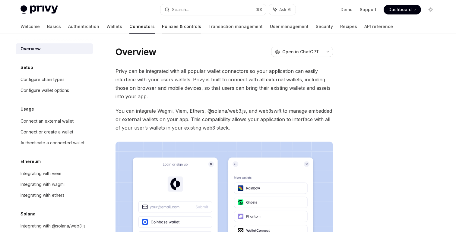 The width and height of the screenshot is (456, 232). What do you see at coordinates (42, 80) in the screenshot?
I see `div: Configure chain types` at bounding box center [42, 80].